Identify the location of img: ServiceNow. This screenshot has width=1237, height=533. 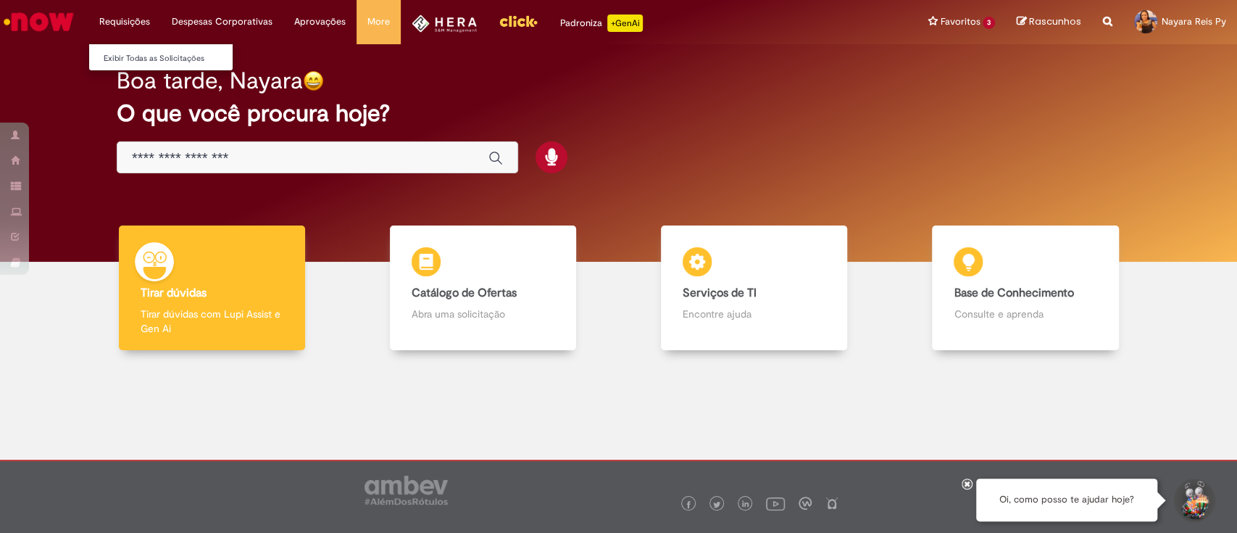
(38, 22).